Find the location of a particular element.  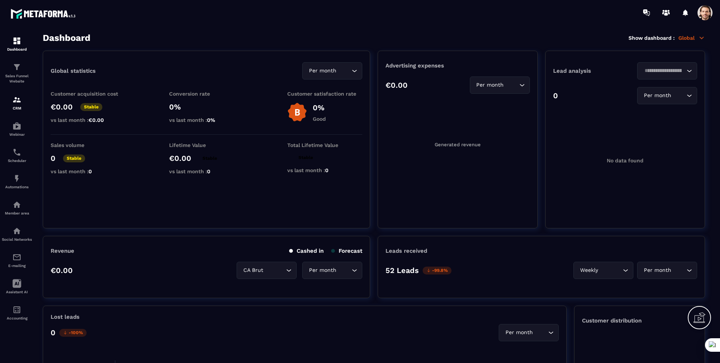

p: Scheduler is located at coordinates (17, 161).